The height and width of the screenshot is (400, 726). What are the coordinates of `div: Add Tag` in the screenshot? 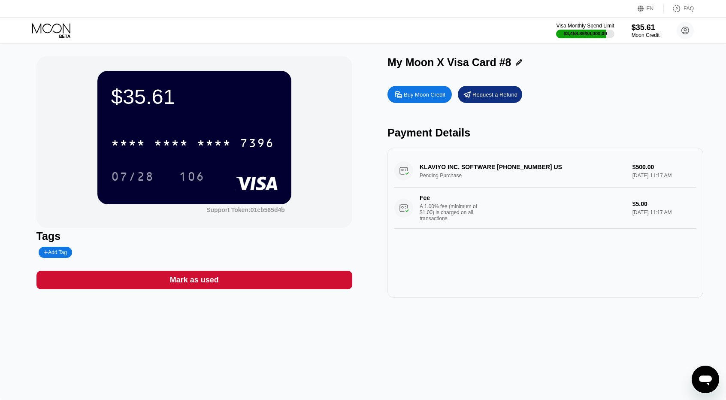 It's located at (55, 252).